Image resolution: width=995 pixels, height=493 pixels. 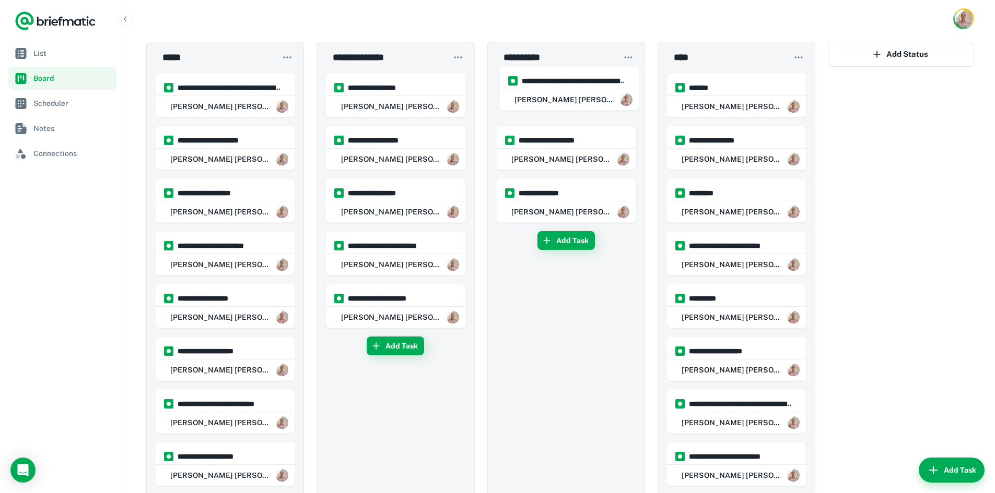 I want to click on a: List, so click(x=62, y=53).